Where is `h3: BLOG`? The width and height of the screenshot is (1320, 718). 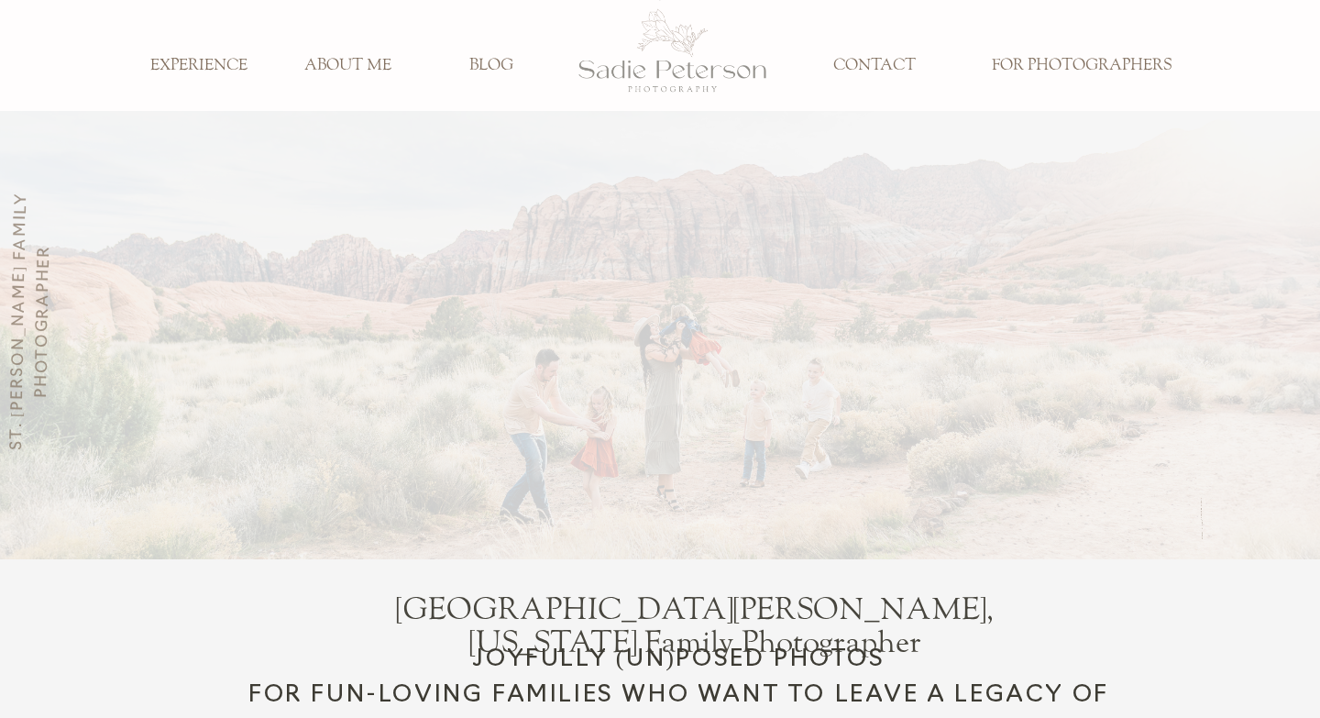
h3: BLOG is located at coordinates (491, 66).